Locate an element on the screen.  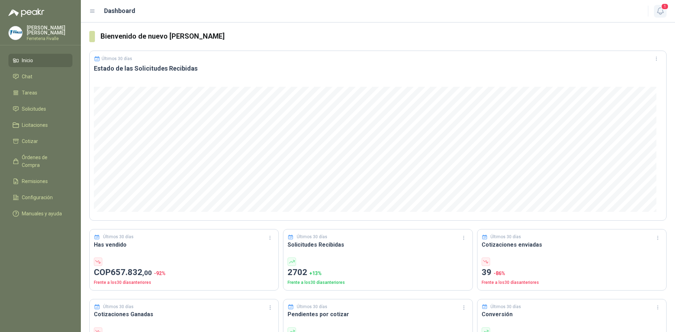
span: ,00 is located at coordinates (147, 273).